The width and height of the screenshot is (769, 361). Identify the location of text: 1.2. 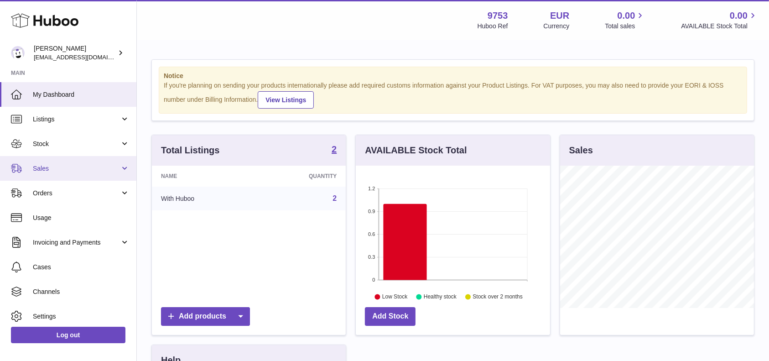
(372, 188).